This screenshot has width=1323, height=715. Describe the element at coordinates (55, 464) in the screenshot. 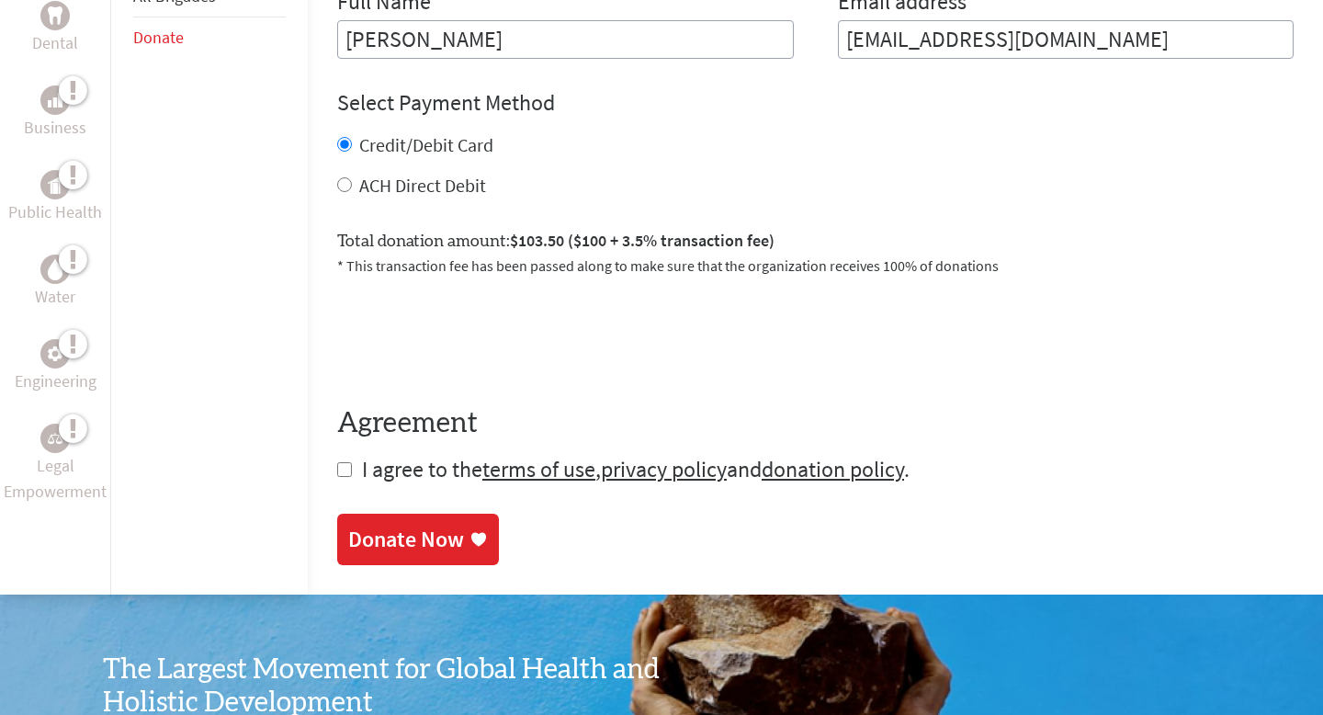

I see `a: Legal EmpowermentLegal Empowerment` at that location.